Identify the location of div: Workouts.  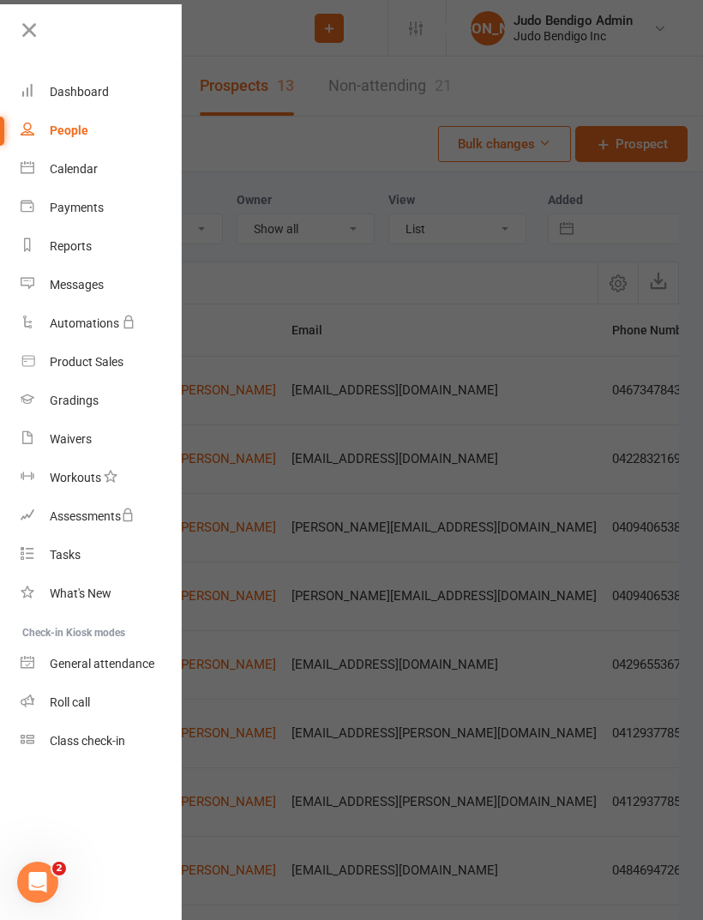
(75, 477).